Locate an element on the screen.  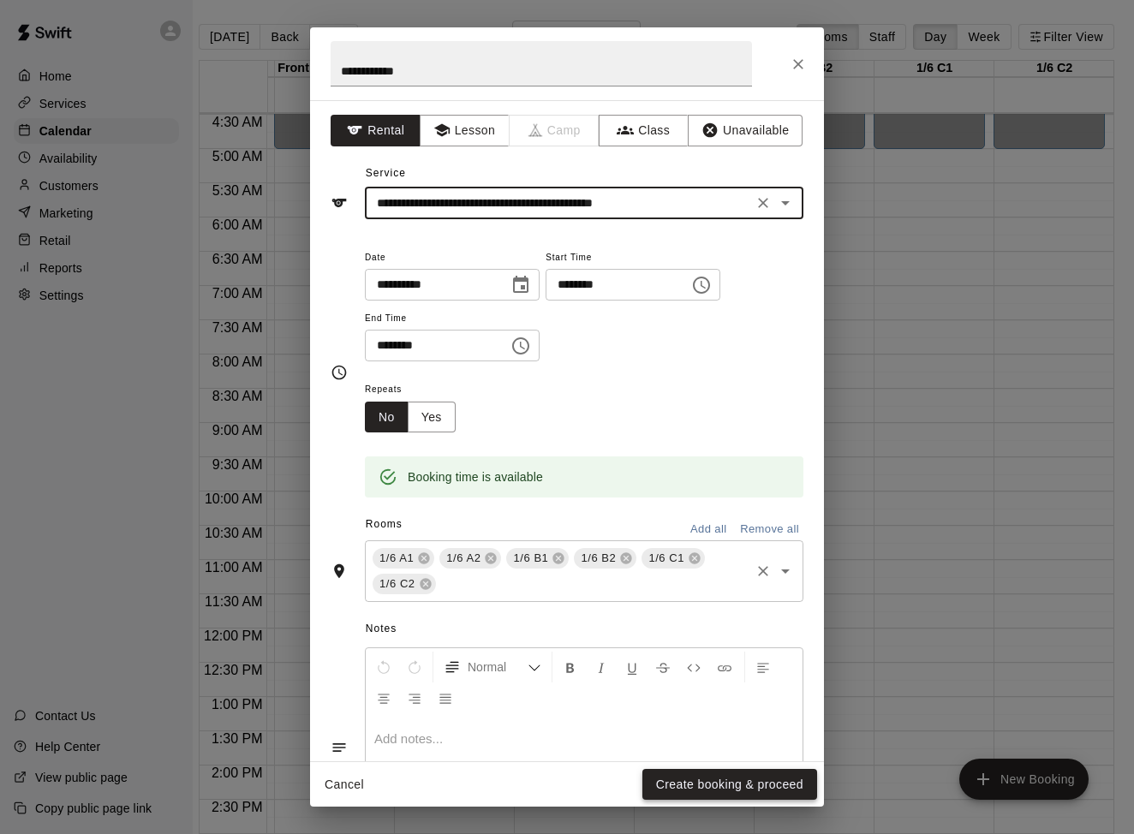
div: 1/6 C1 is located at coordinates (673, 558).